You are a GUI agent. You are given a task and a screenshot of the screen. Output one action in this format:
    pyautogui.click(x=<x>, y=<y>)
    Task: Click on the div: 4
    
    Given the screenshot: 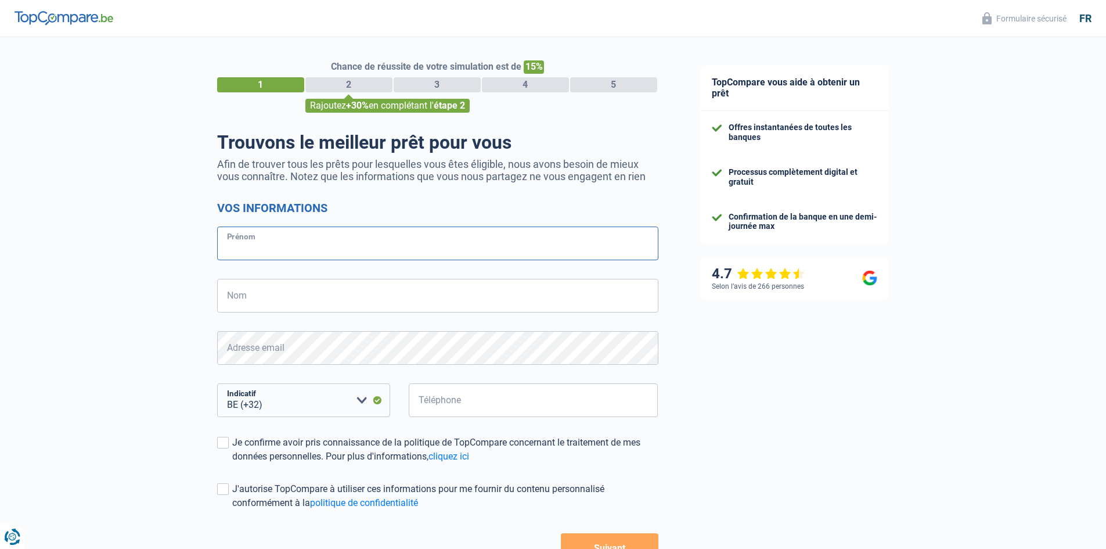 What is the action you would take?
    pyautogui.click(x=525, y=85)
    